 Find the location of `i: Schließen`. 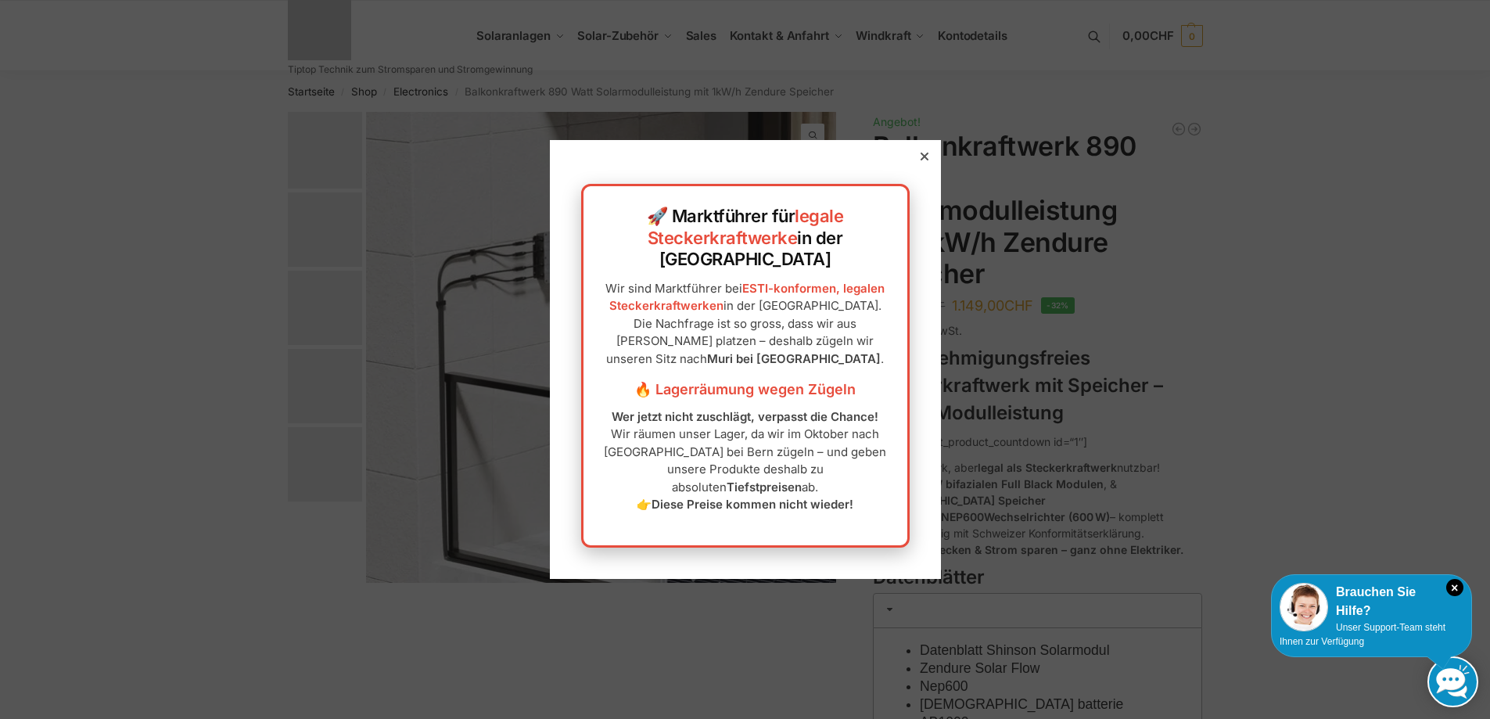

i: Schließen is located at coordinates (1454, 587).